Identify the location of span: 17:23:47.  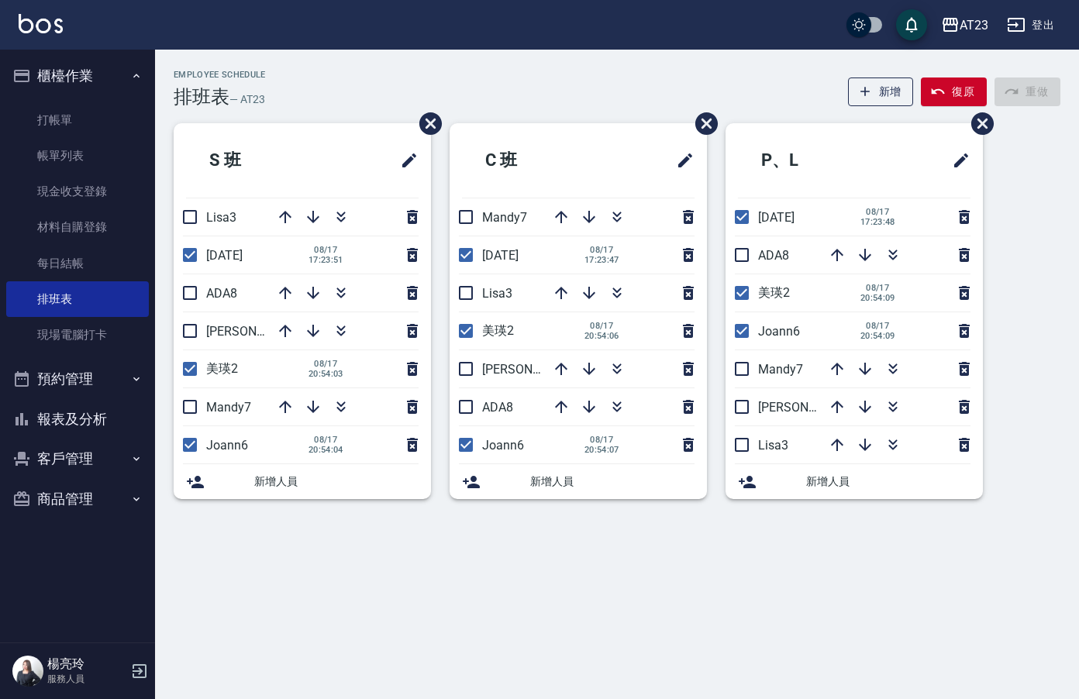
(601, 260).